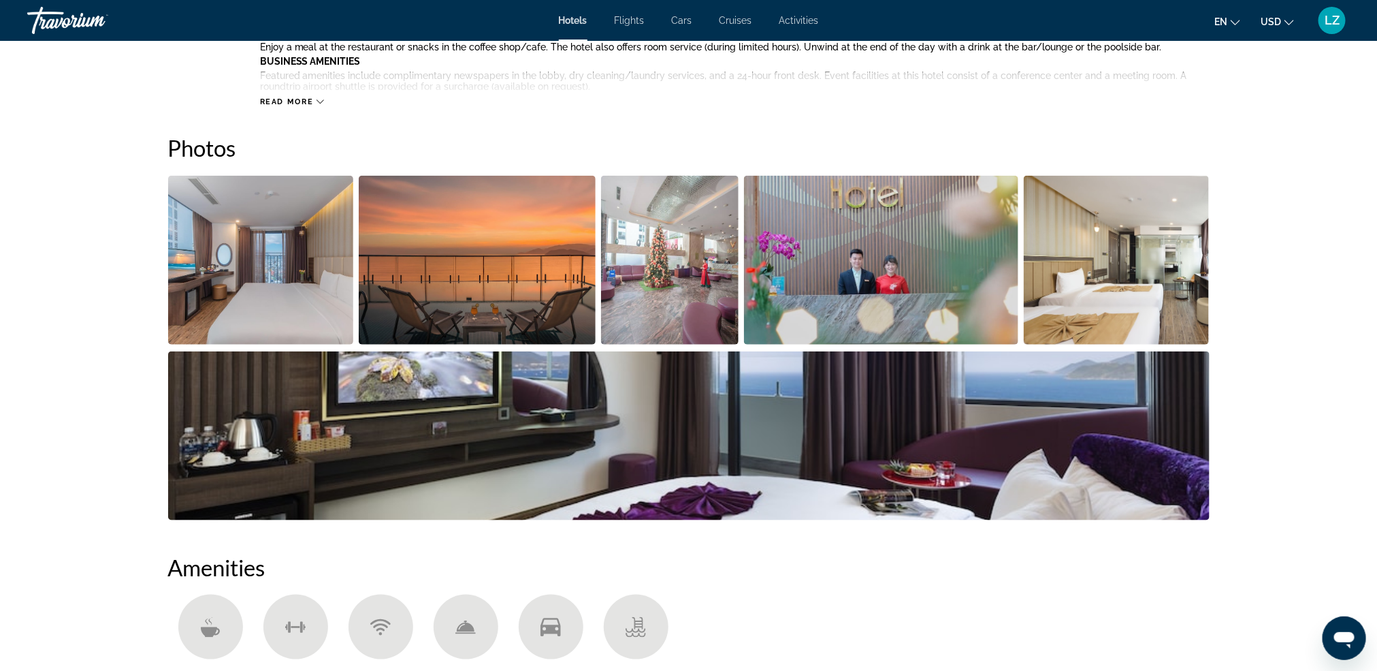 The height and width of the screenshot is (671, 1377). What do you see at coordinates (799, 20) in the screenshot?
I see `span: Activities` at bounding box center [799, 20].